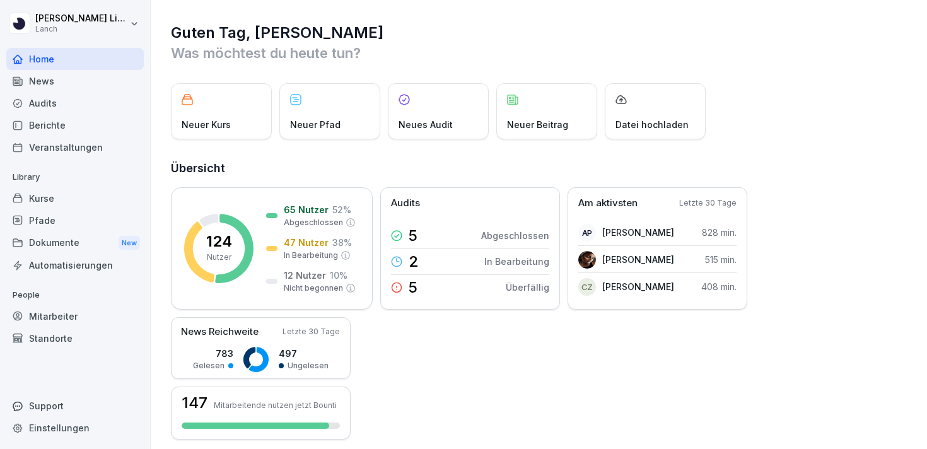 The height and width of the screenshot is (449, 927). What do you see at coordinates (75, 220) in the screenshot?
I see `div: Pfade` at bounding box center [75, 220].